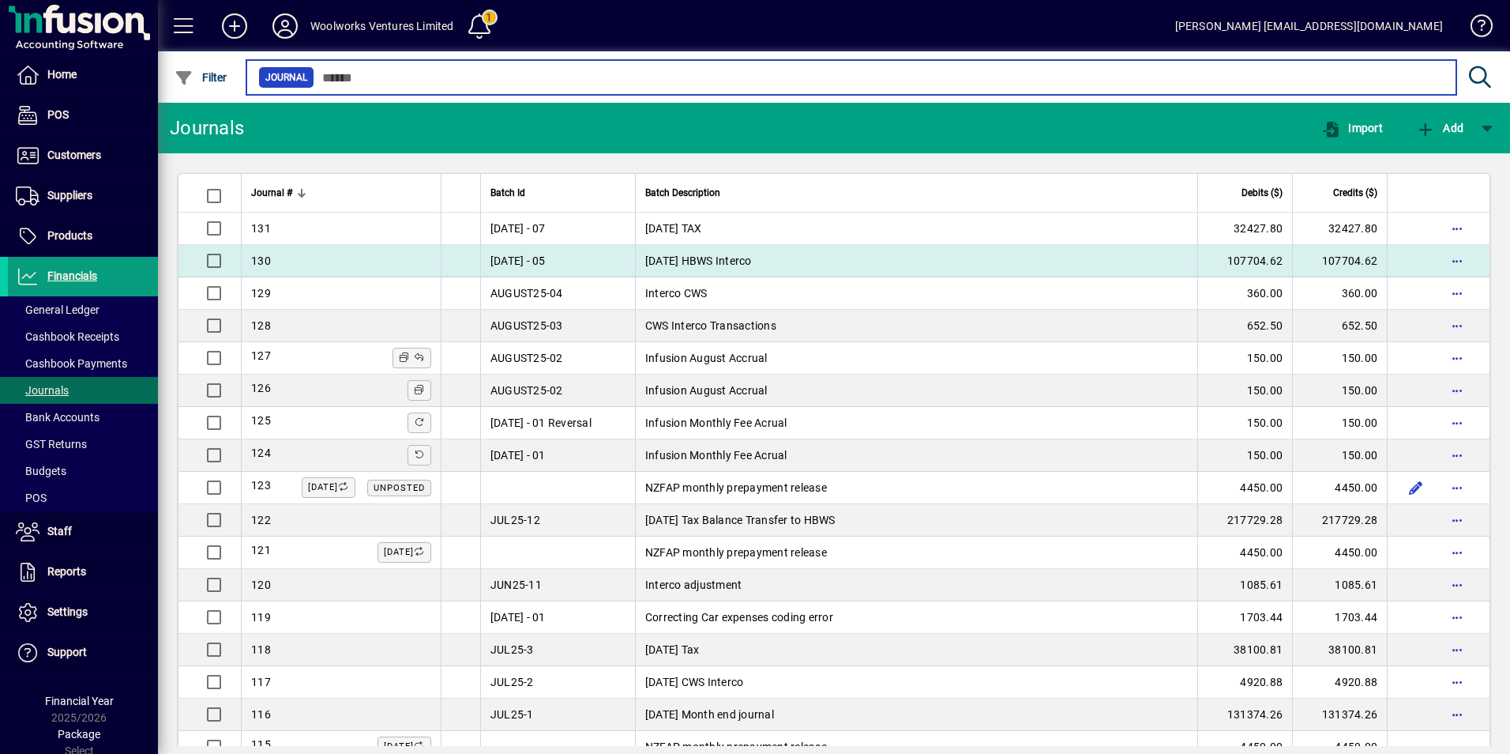 This screenshot has height=754, width=1510. Describe the element at coordinates (42, 390) in the screenshot. I see `span: Journals` at that location.